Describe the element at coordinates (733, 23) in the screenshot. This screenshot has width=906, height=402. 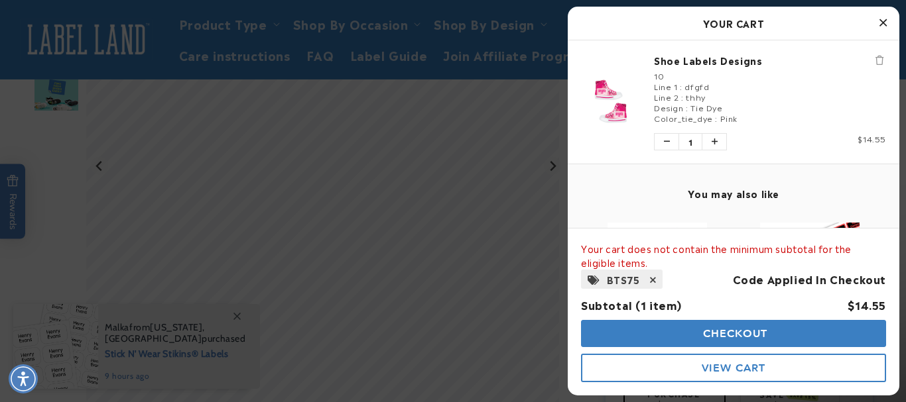
I see `h2: Your Cart` at that location.